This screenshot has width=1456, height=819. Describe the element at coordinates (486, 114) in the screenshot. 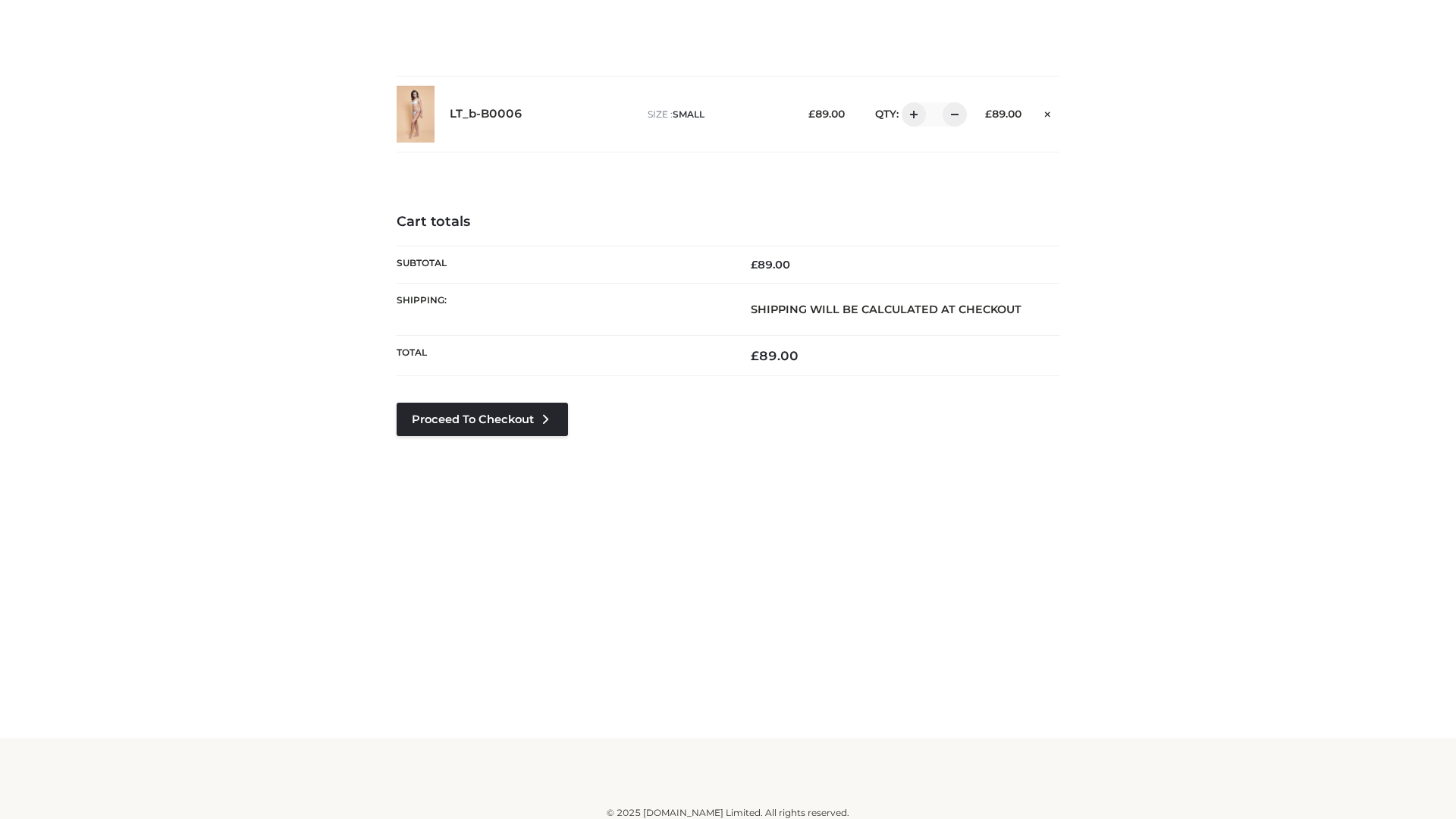

I see `a: LT_b-B0006` at that location.